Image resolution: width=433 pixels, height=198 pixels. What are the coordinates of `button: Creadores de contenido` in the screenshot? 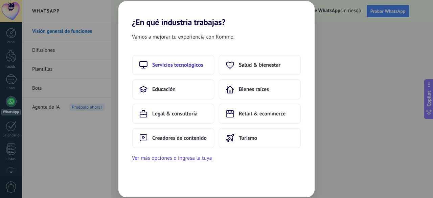 It's located at (173, 138).